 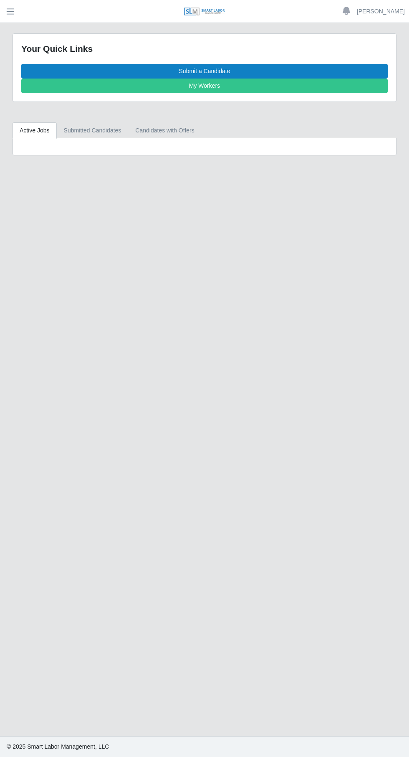 I want to click on a: Submit a Candidate, so click(x=205, y=71).